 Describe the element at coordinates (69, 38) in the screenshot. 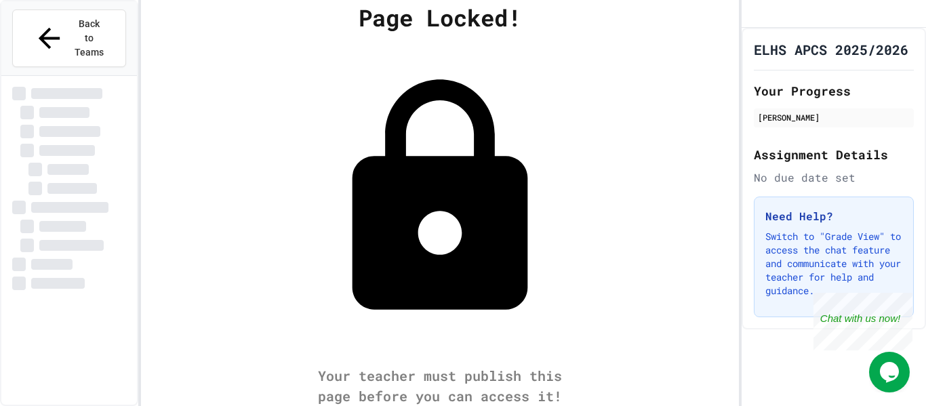

I see `button: Back to Teams` at that location.